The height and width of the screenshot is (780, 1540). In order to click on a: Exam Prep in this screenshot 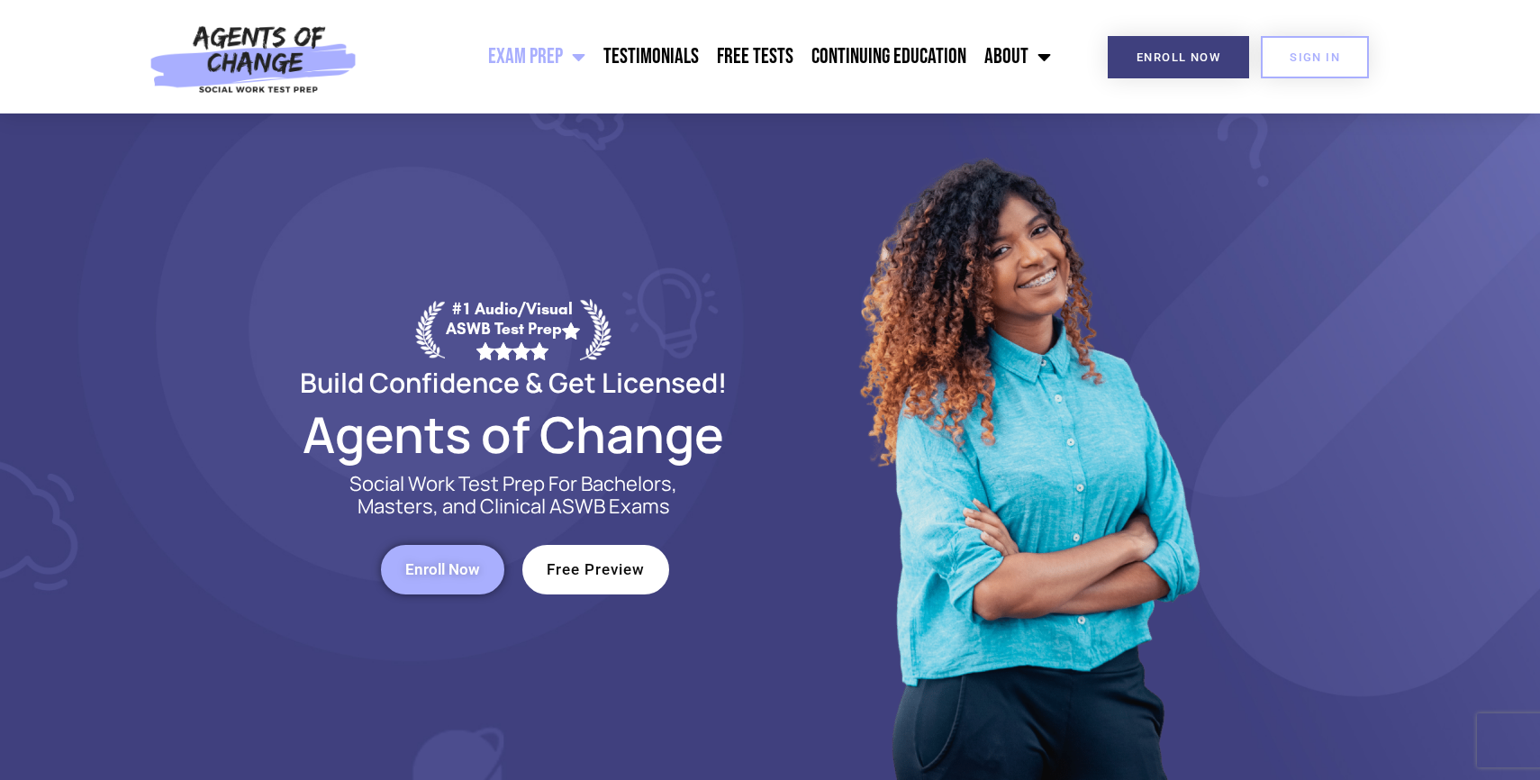, I will do `click(537, 57)`.